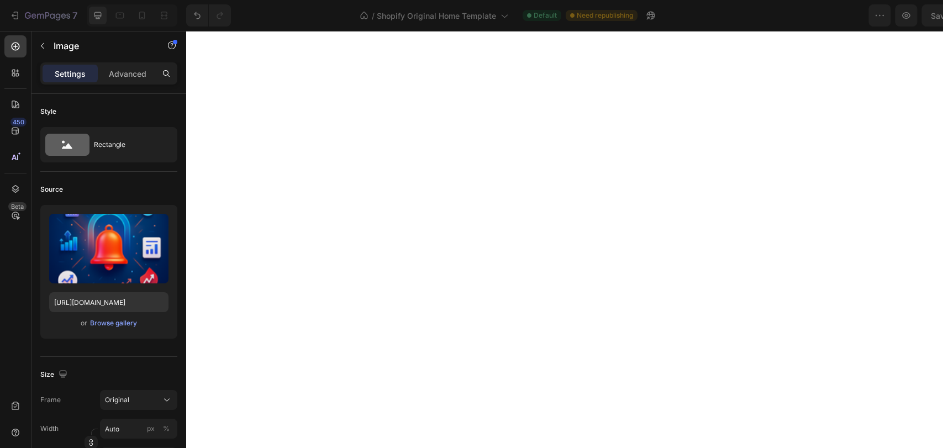 This screenshot has height=448, width=943. I want to click on span: or, so click(84, 323).